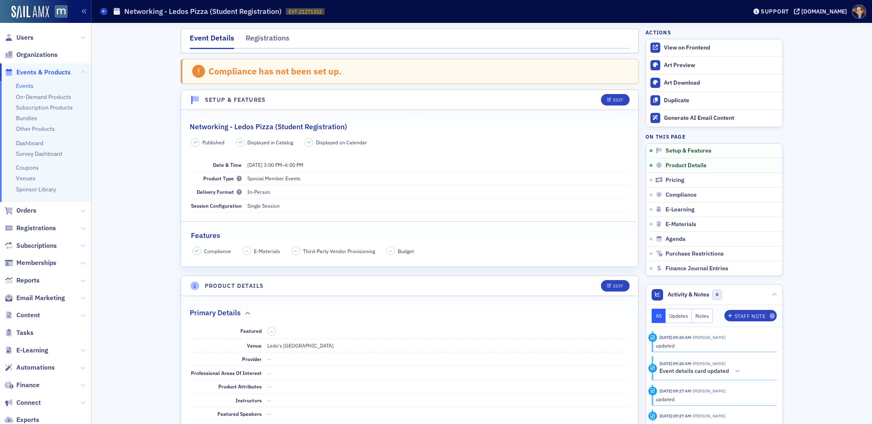 The image size is (872, 424). What do you see at coordinates (652, 368) in the screenshot?
I see `div: Activity` at bounding box center [652, 368].